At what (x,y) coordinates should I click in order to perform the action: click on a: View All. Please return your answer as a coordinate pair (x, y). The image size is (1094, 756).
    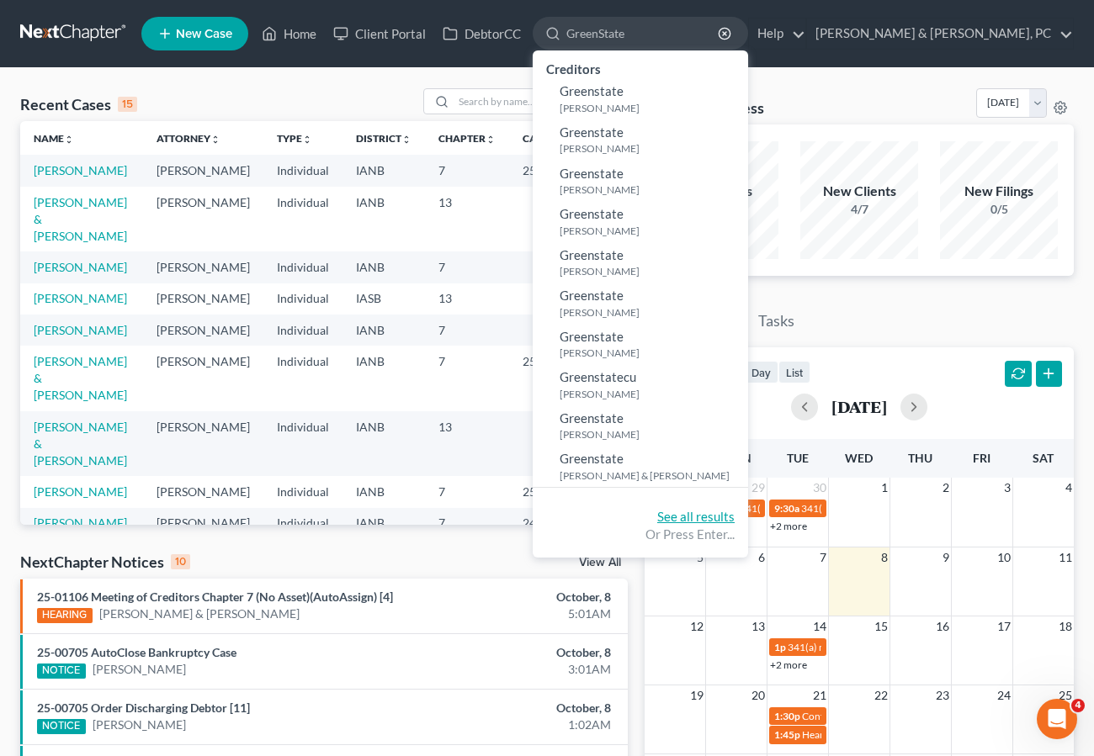
    Looking at the image, I should click on (600, 563).